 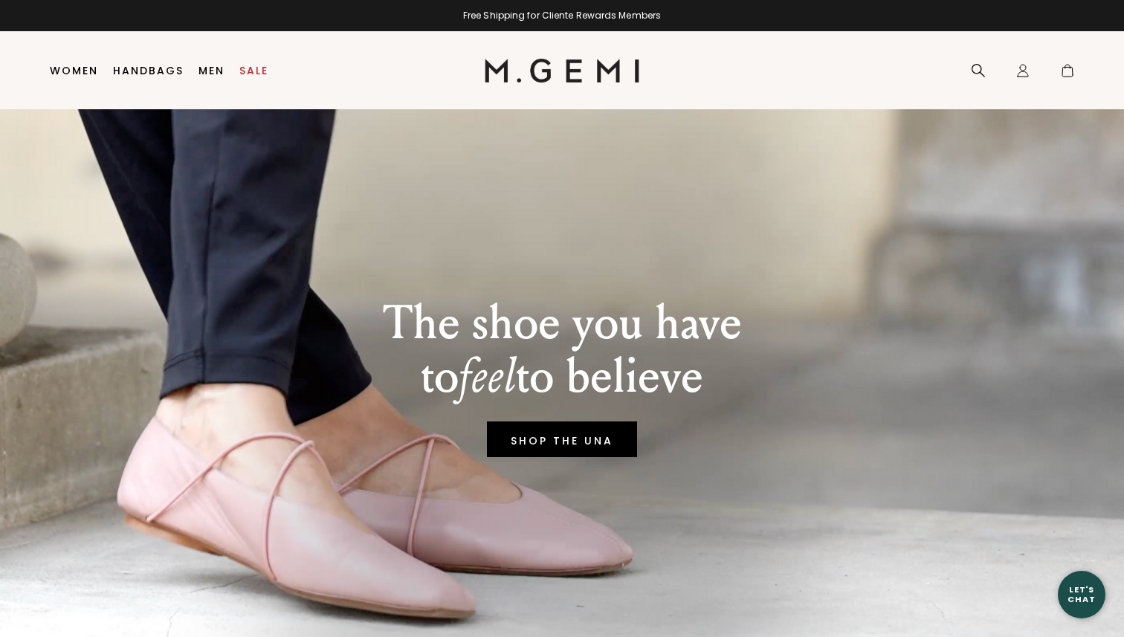 What do you see at coordinates (562, 377) in the screenshot?
I see `p: to to believe` at bounding box center [562, 377].